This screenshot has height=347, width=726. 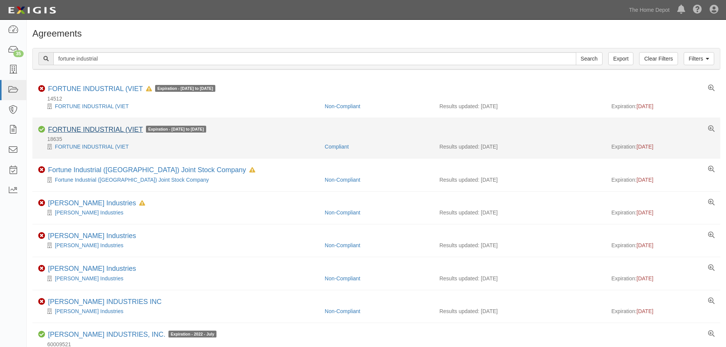 What do you see at coordinates (379, 139) in the screenshot?
I see `div: 18635` at bounding box center [379, 139].